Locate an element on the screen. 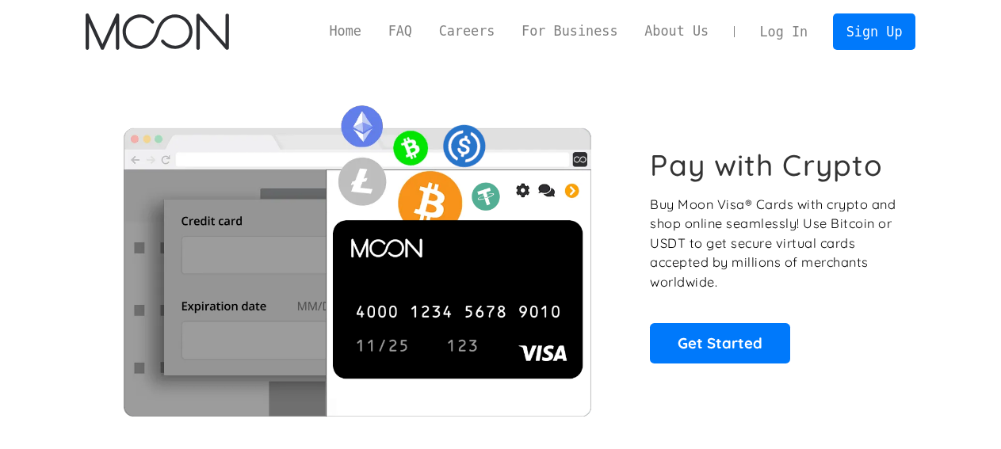 The width and height of the screenshot is (1001, 449). a: FAQ is located at coordinates (400, 31).